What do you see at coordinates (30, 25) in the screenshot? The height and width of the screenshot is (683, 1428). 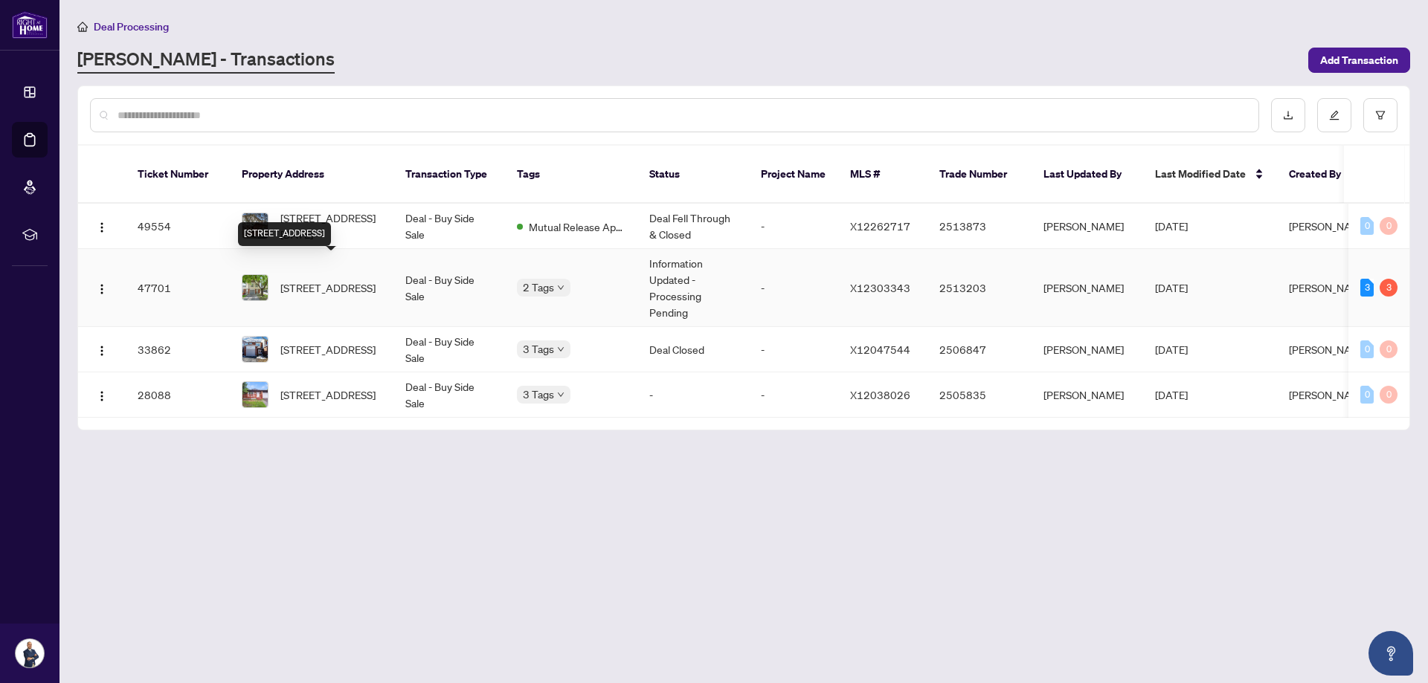 I see `img: logo` at bounding box center [30, 25].